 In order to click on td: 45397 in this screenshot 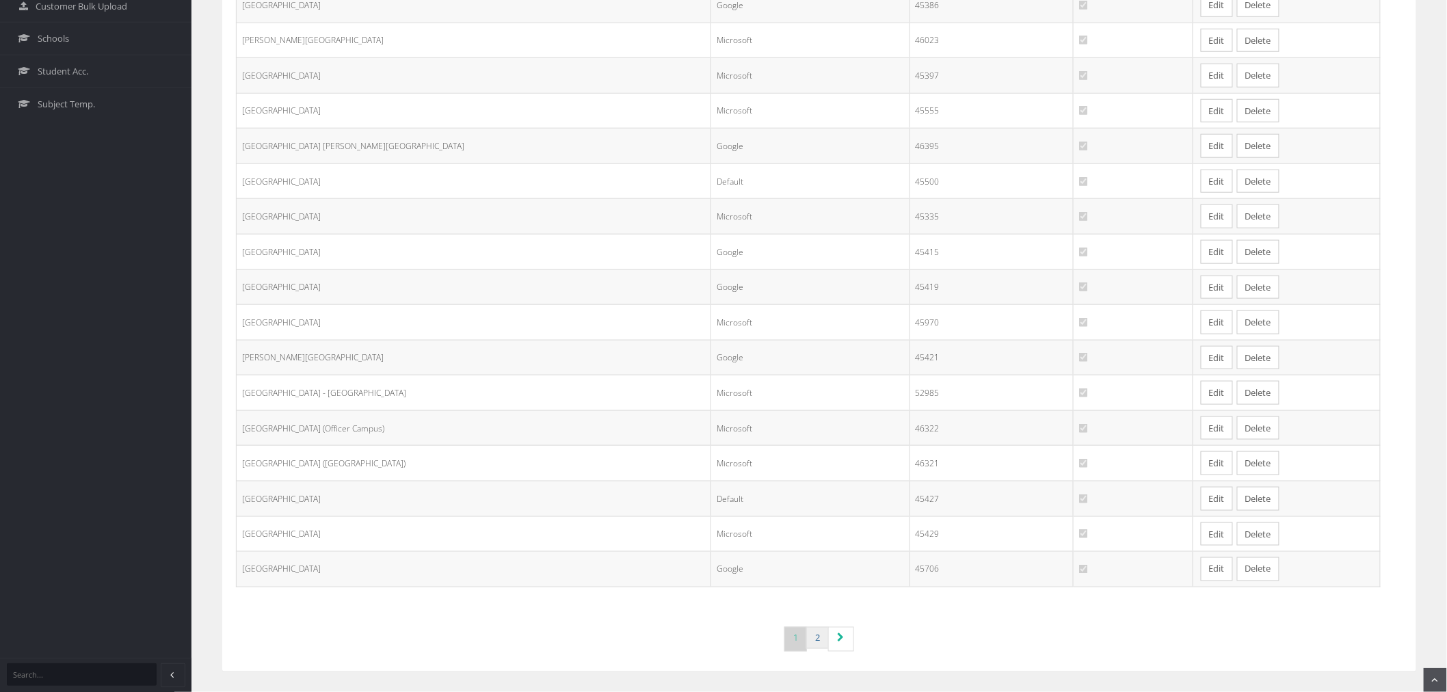, I will do `click(992, 76)`.